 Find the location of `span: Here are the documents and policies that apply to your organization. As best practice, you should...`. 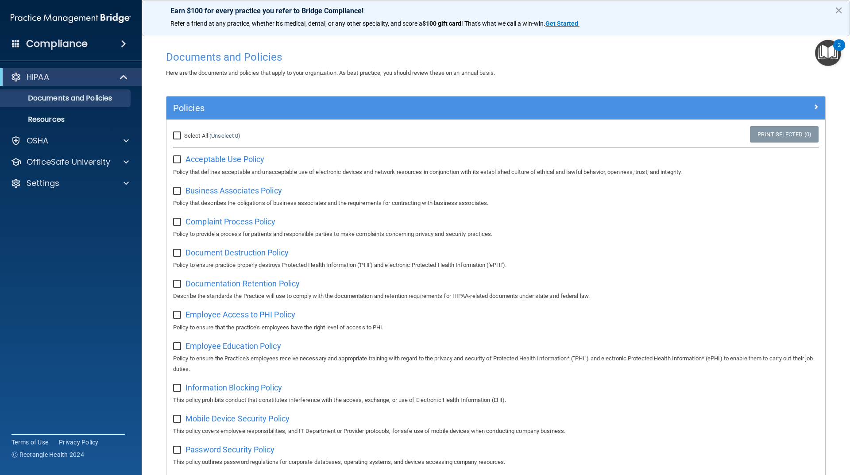

span: Here are the documents and policies that apply to your organization. As best practice, you should... is located at coordinates (330, 73).